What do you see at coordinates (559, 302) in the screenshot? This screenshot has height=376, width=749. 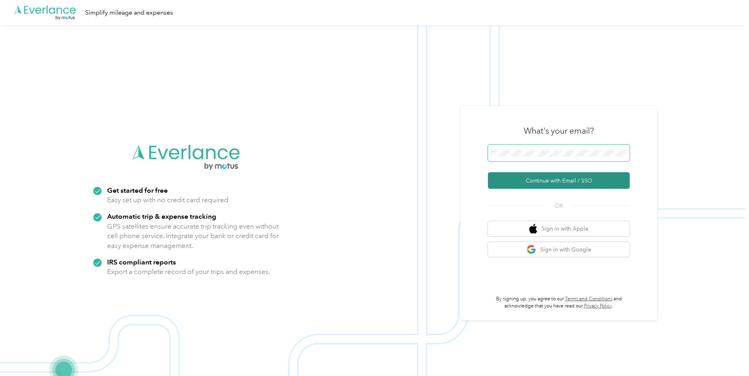 I see `p: By signing up, you agree to our and acknowledge that you have read our .` at bounding box center [559, 302].